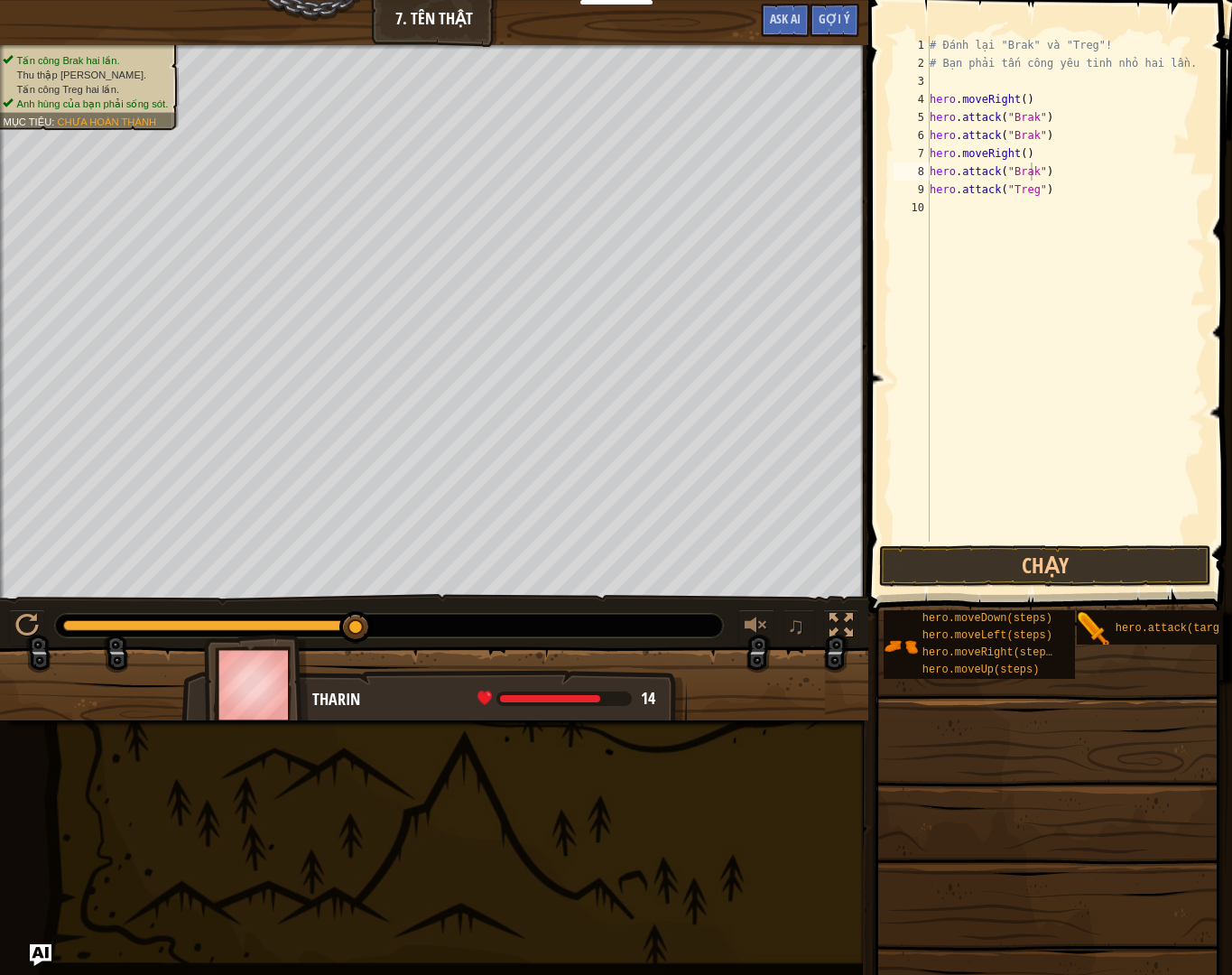 The image size is (1232, 975). I want to click on li: Anh hùng của bạn phải sống sót., so click(85, 104).